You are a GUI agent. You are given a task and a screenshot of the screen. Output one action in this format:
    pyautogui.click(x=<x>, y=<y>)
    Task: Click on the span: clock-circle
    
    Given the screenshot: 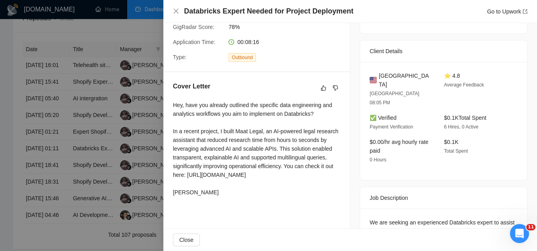 What is the action you would take?
    pyautogui.click(x=231, y=42)
    